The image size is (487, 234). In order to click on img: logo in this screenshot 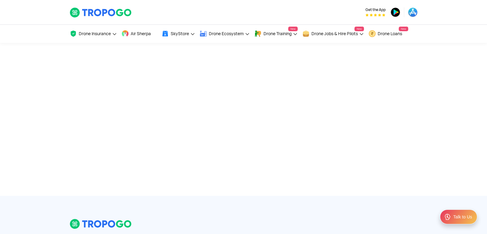, I will do `click(101, 224)`.